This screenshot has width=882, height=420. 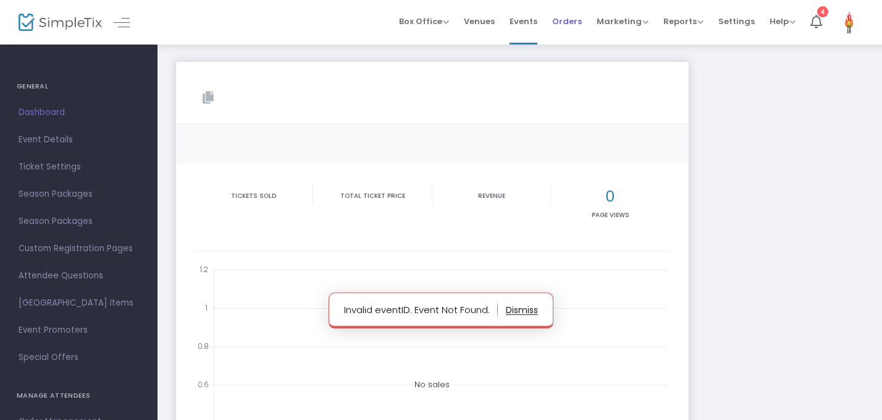 I want to click on span: Marketing, so click(x=623, y=21).